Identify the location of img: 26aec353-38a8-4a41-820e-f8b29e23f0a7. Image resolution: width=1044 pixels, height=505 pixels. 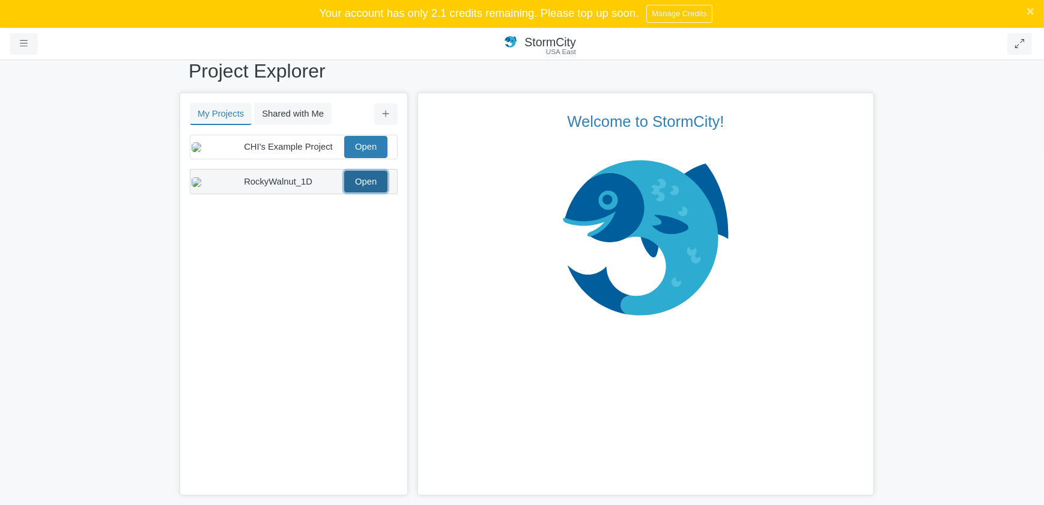
(196, 147).